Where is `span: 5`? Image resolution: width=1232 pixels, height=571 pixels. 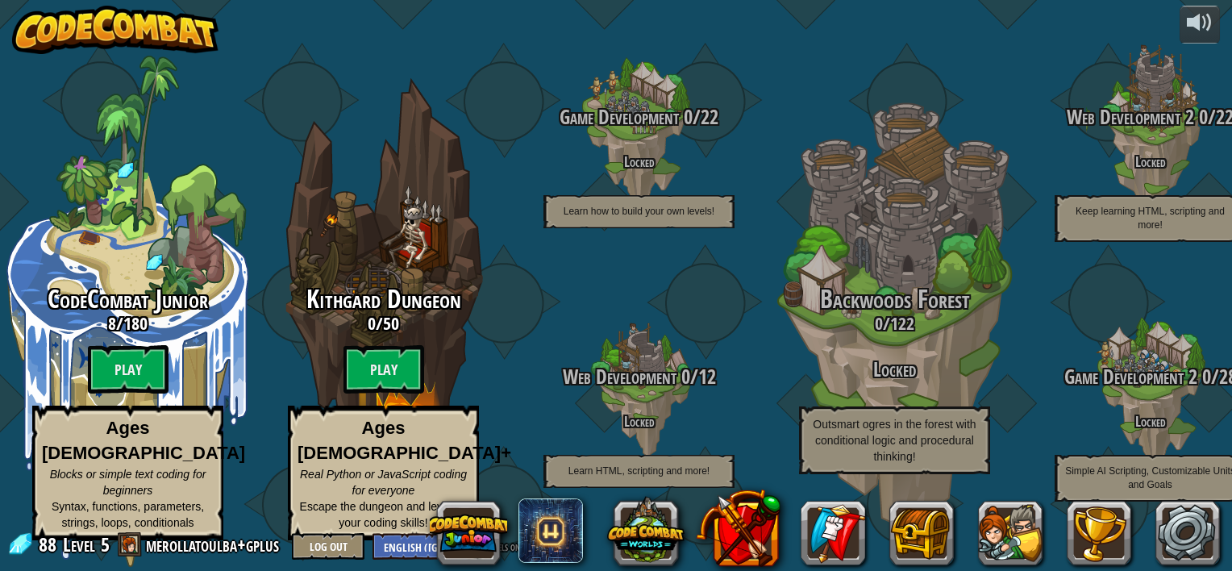 span: 5 is located at coordinates (105, 544).